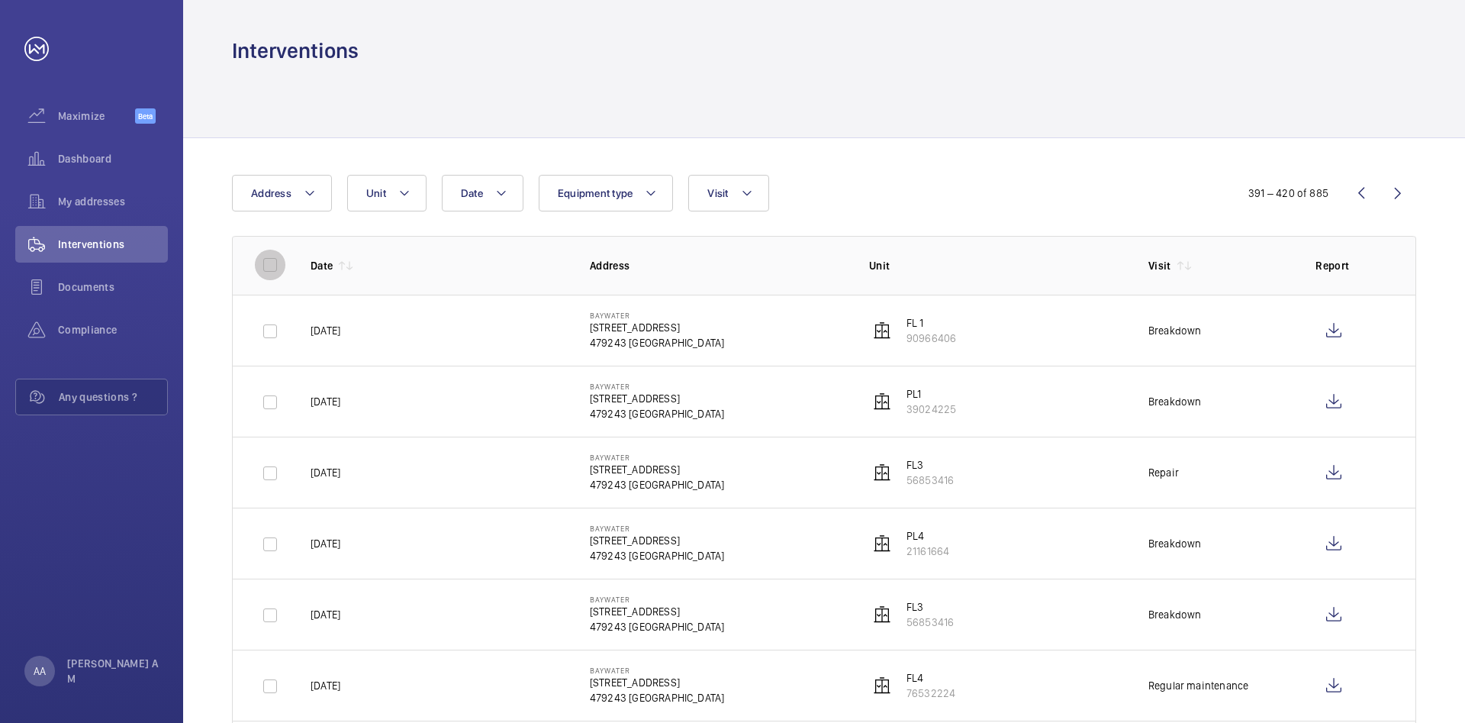 The width and height of the screenshot is (1465, 723). I want to click on span: Maximize, so click(96, 116).